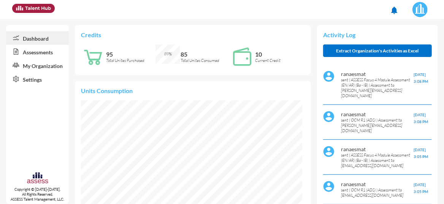 Image resolution: width=444 pixels, height=204 pixels. What do you see at coordinates (377, 51) in the screenshot?
I see `button: Extract Organization's Activities as Excel` at bounding box center [377, 51].